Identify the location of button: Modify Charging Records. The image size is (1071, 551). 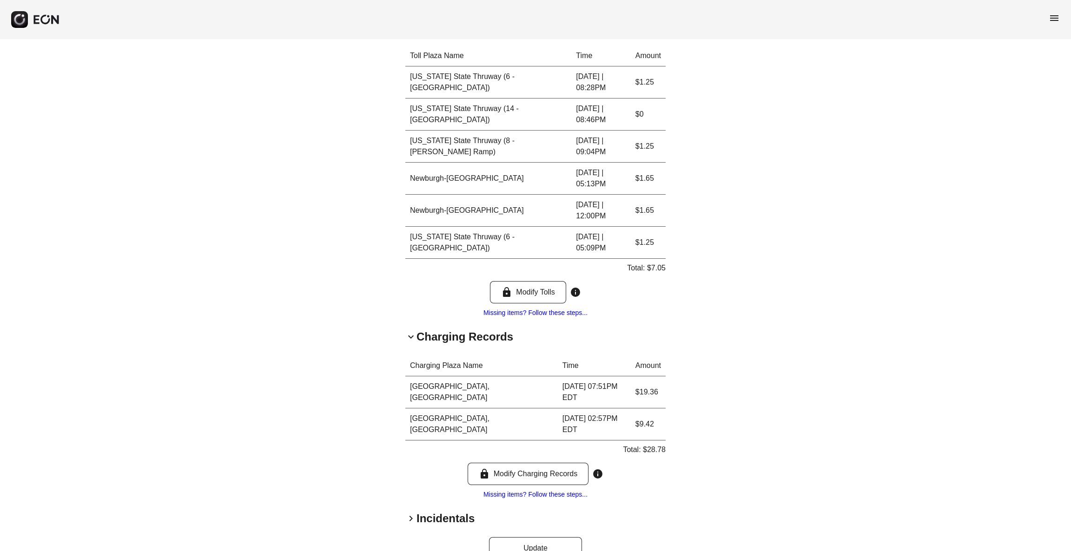
(528, 474).